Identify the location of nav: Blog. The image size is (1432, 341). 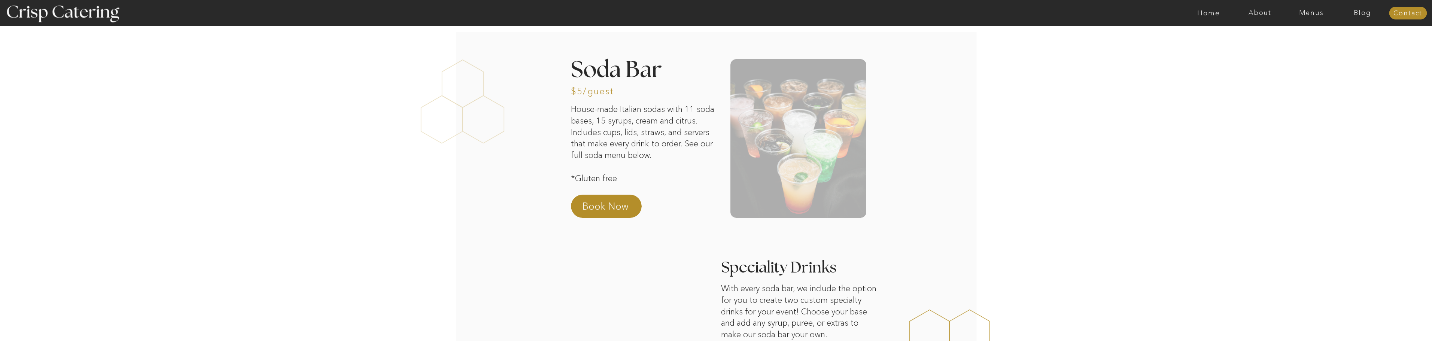
(1363, 13).